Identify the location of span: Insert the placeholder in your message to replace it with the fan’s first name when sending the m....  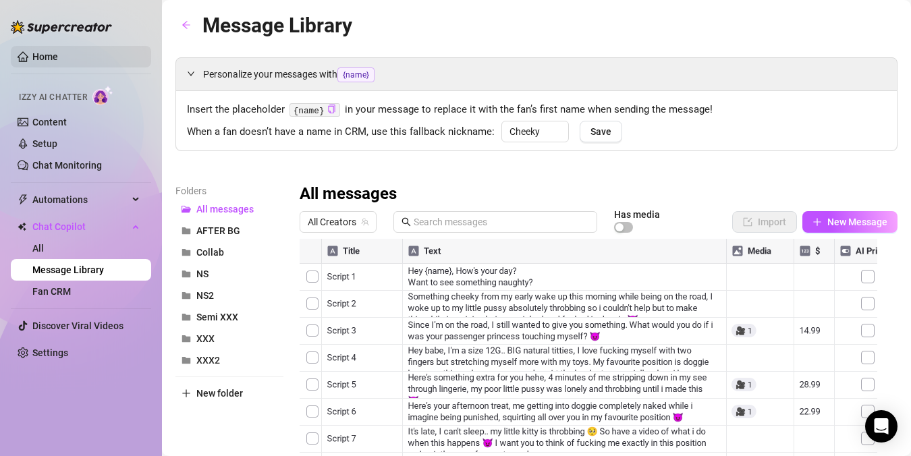
(536, 110).